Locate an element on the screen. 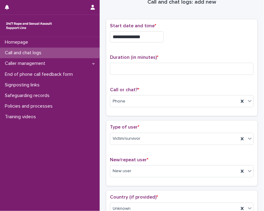  span: Start date and time is located at coordinates (133, 26).